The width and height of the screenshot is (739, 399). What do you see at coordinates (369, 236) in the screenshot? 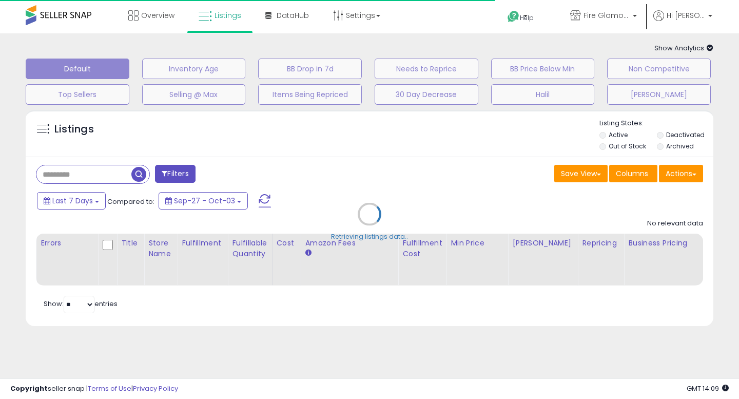
I see `div: Retrieving listings data..` at bounding box center [369, 236].